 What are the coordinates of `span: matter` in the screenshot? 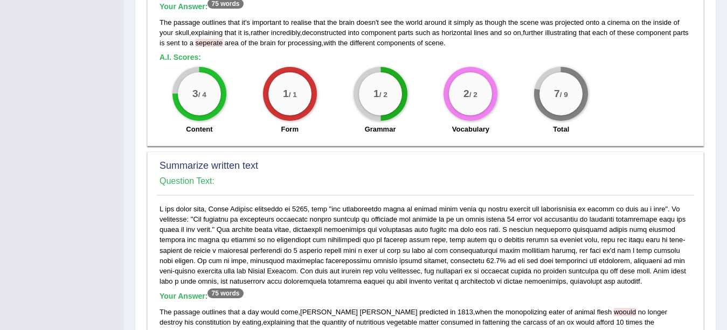 It's located at (429, 322).